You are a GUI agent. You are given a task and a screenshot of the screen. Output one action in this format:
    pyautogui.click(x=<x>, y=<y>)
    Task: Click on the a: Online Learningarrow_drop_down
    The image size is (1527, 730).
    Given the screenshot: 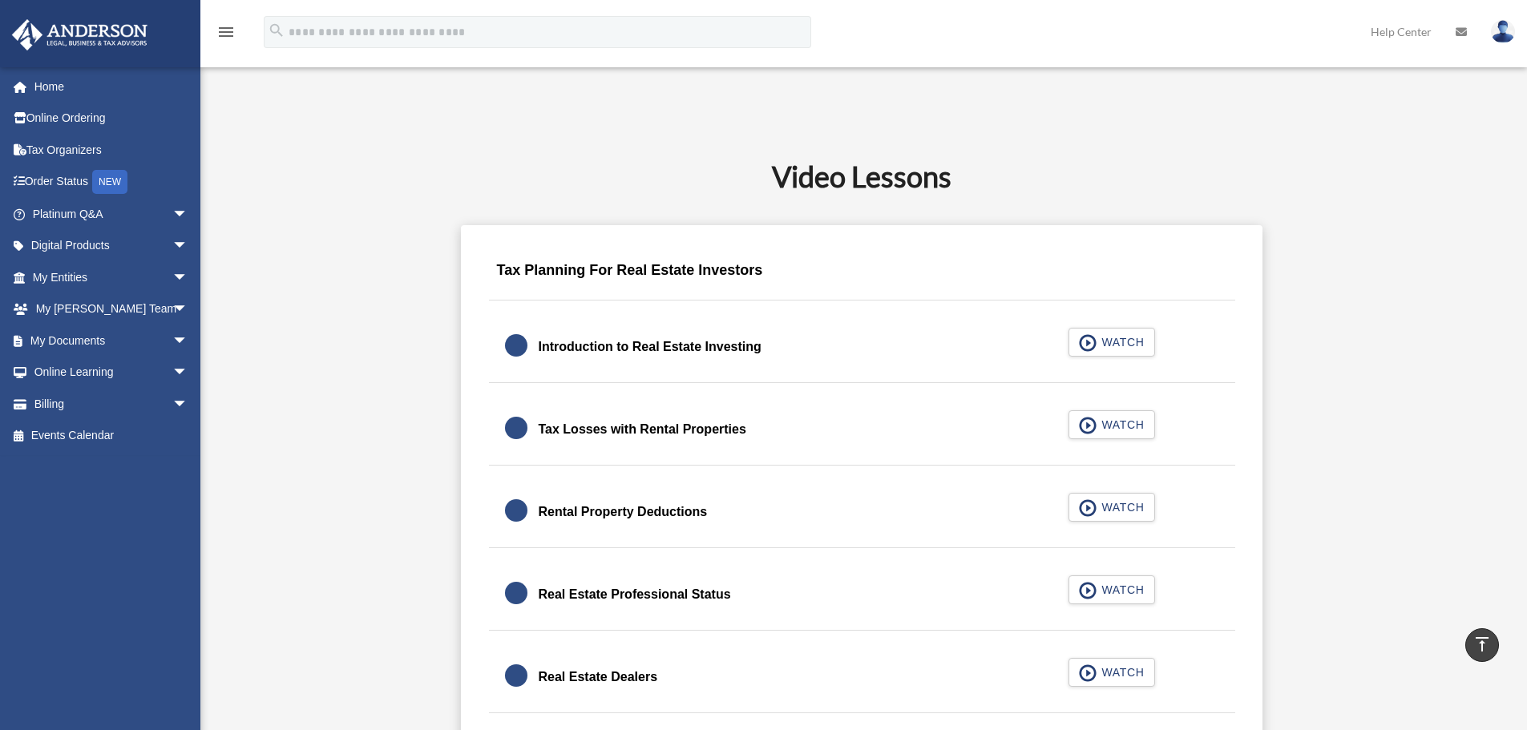 What is the action you would take?
    pyautogui.click(x=111, y=373)
    